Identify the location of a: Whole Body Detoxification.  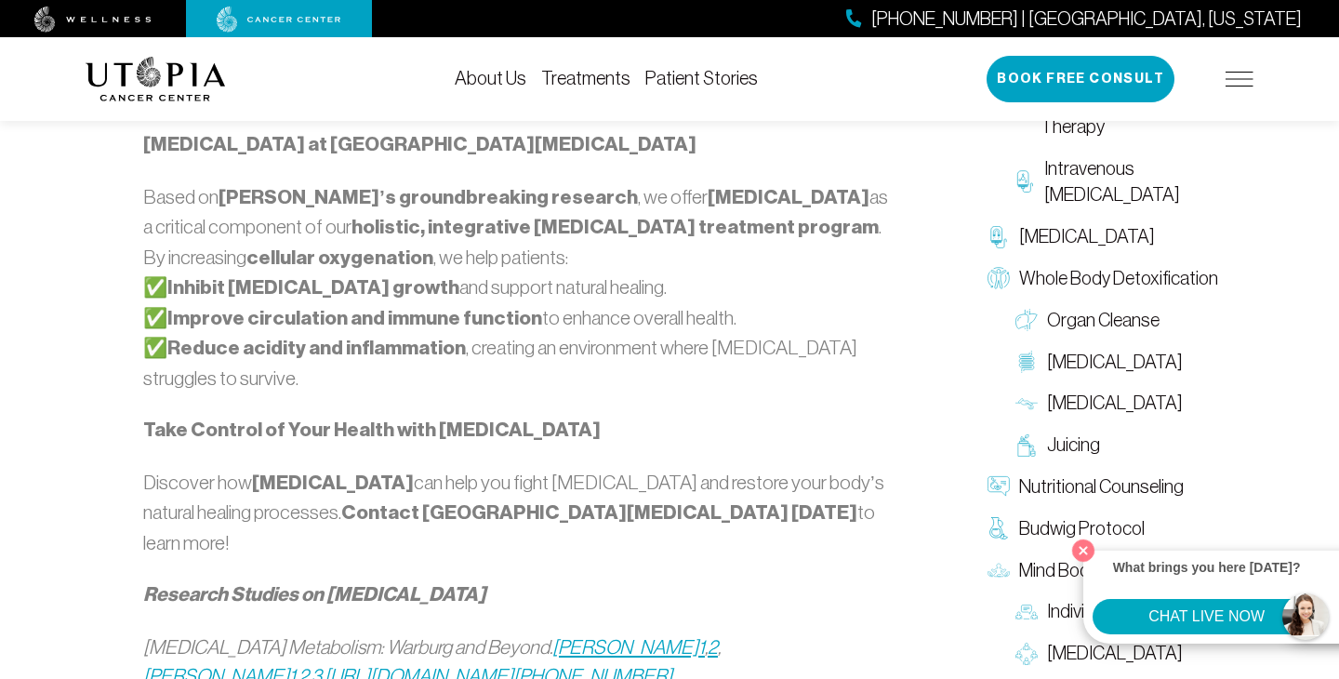
(1116, 277).